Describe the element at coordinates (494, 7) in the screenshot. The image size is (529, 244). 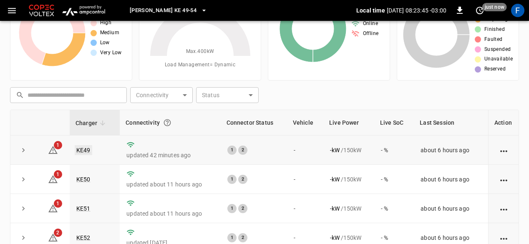
I see `span: just now` at that location.